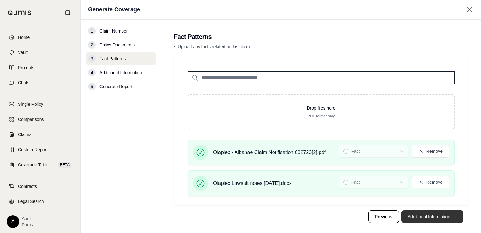 The image size is (481, 233). I want to click on button: Additional Information→, so click(433, 216).